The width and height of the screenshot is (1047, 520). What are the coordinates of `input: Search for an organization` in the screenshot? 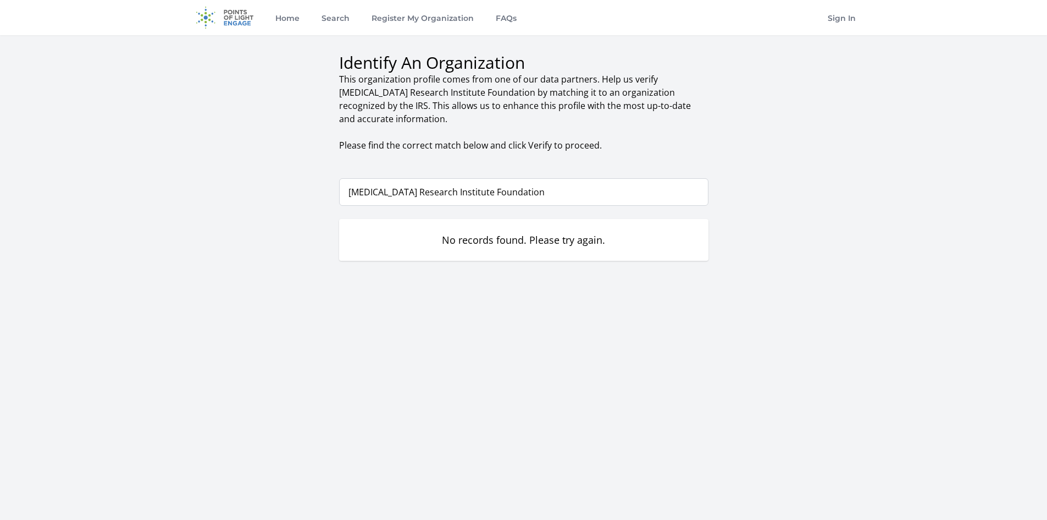 It's located at (524, 192).